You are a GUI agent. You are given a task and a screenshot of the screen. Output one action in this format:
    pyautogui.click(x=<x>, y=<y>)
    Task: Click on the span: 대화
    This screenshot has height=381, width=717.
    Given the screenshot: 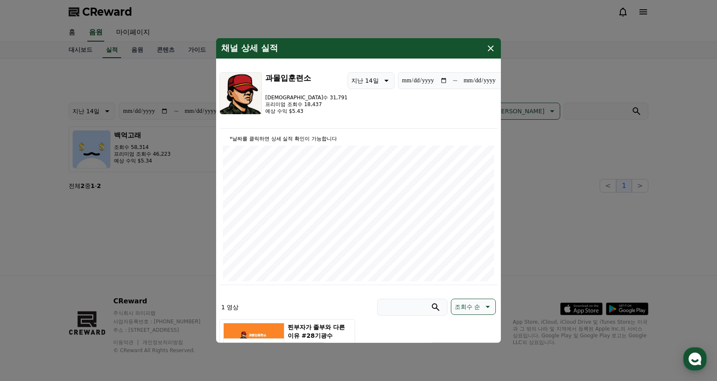 What is the action you would take?
    pyautogui.click(x=83, y=285)
    